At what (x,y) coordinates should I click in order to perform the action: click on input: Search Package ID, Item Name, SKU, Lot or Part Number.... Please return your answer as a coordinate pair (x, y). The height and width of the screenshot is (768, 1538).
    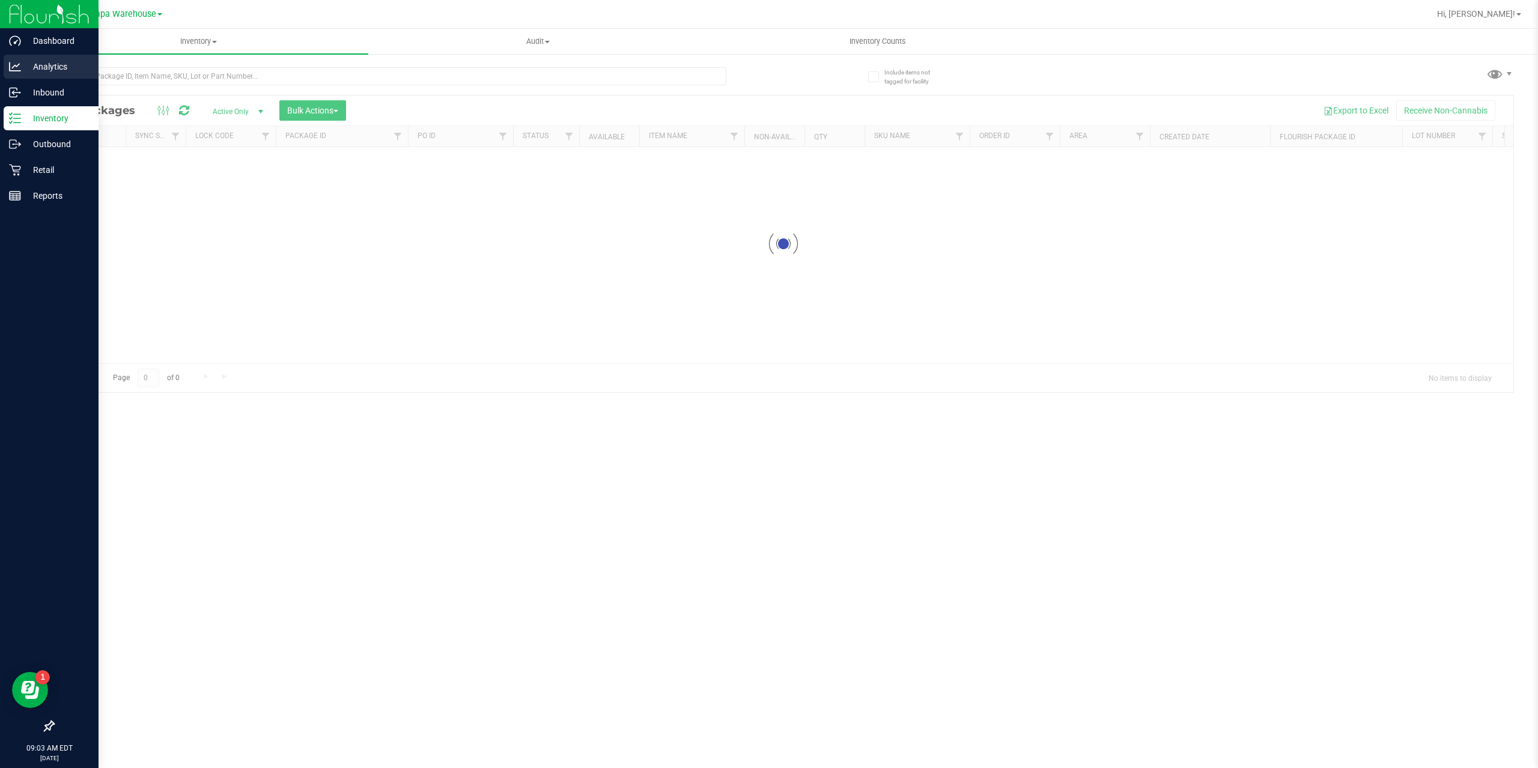
    Looking at the image, I should click on (389, 76).